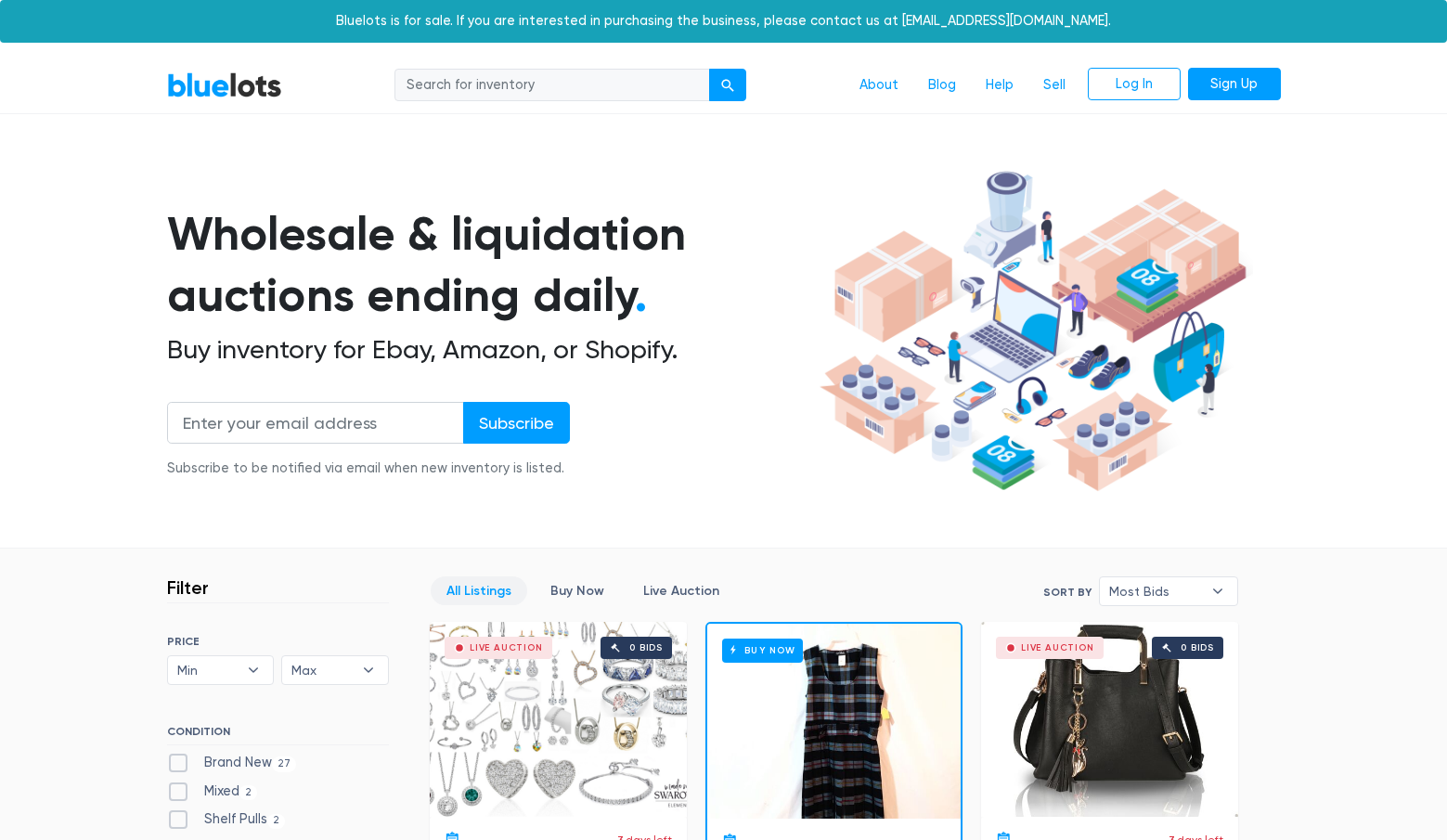  What do you see at coordinates (187, 587) in the screenshot?
I see `h3: Filter` at bounding box center [187, 587].